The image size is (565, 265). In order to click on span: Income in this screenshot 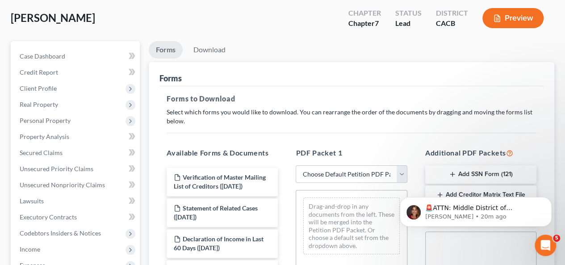, I will do `click(30, 249)`.